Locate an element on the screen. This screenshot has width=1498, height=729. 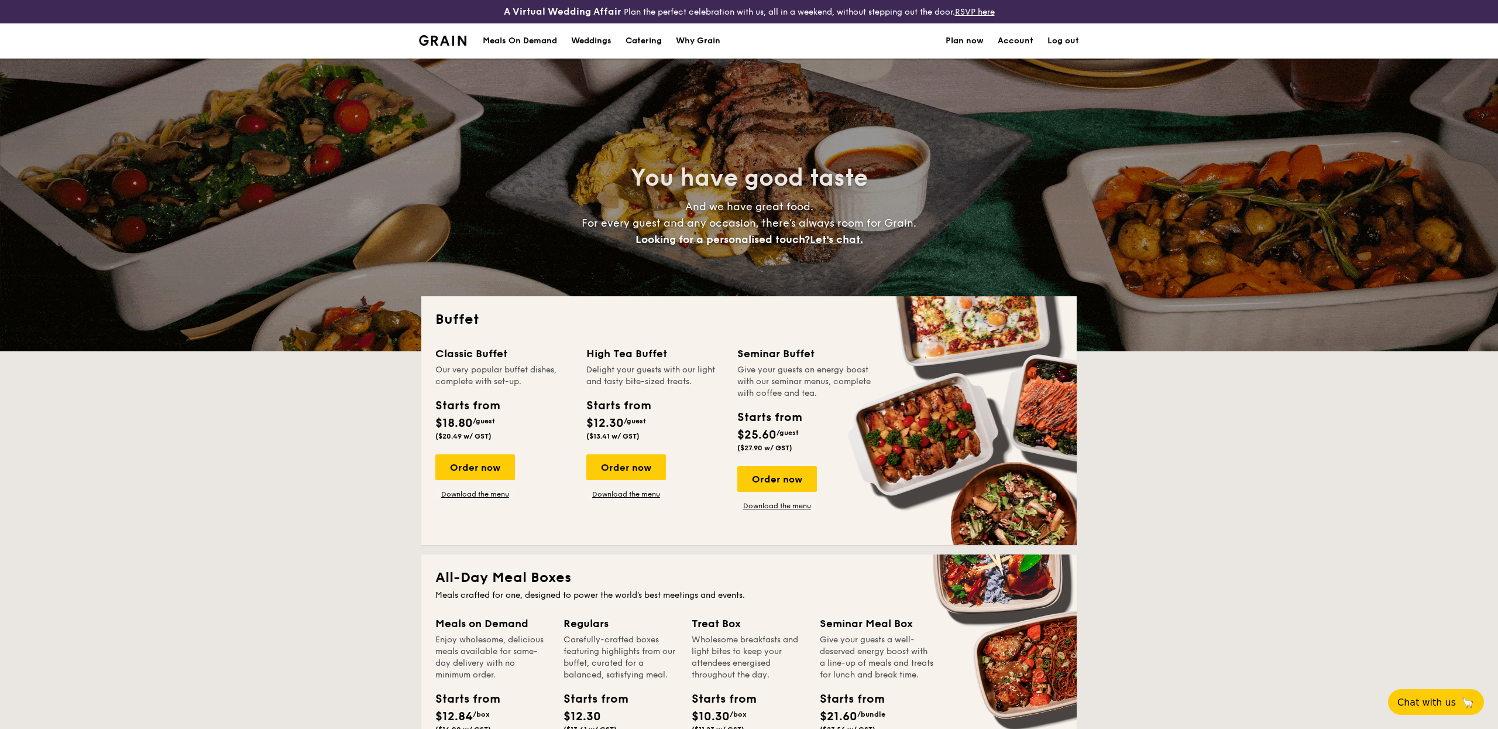
a: Why Grain is located at coordinates (698, 41).